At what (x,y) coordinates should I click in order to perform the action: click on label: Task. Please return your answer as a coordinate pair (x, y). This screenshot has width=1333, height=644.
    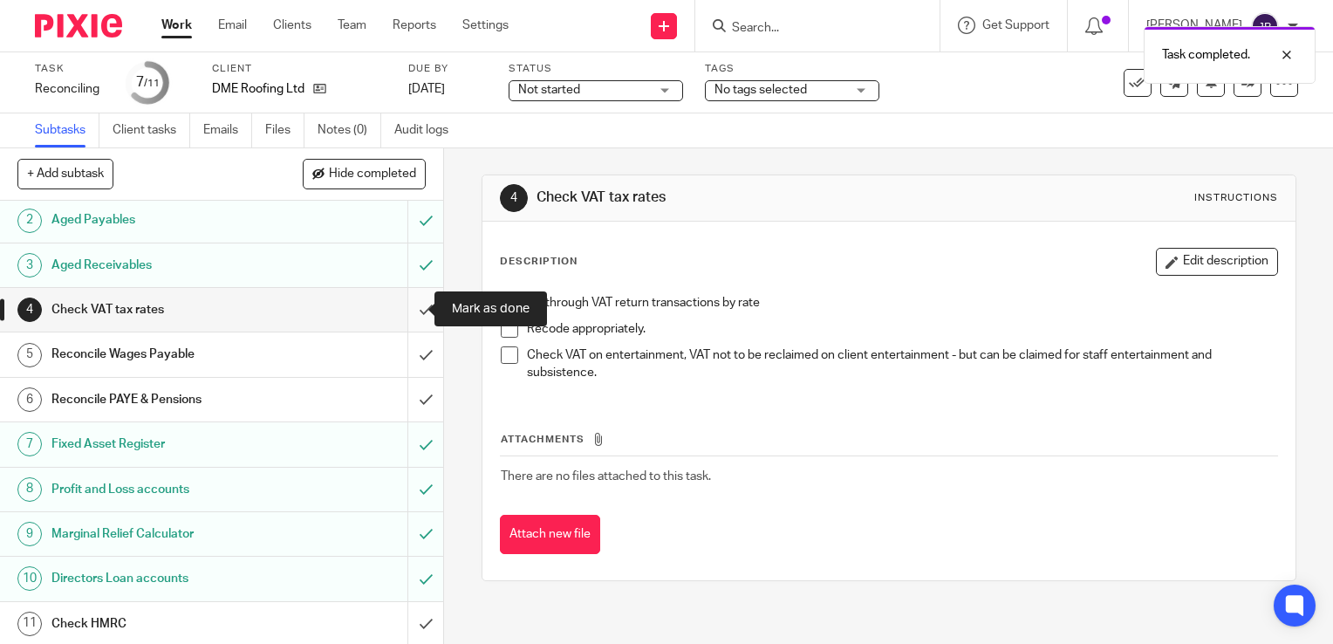
    Looking at the image, I should click on (70, 69).